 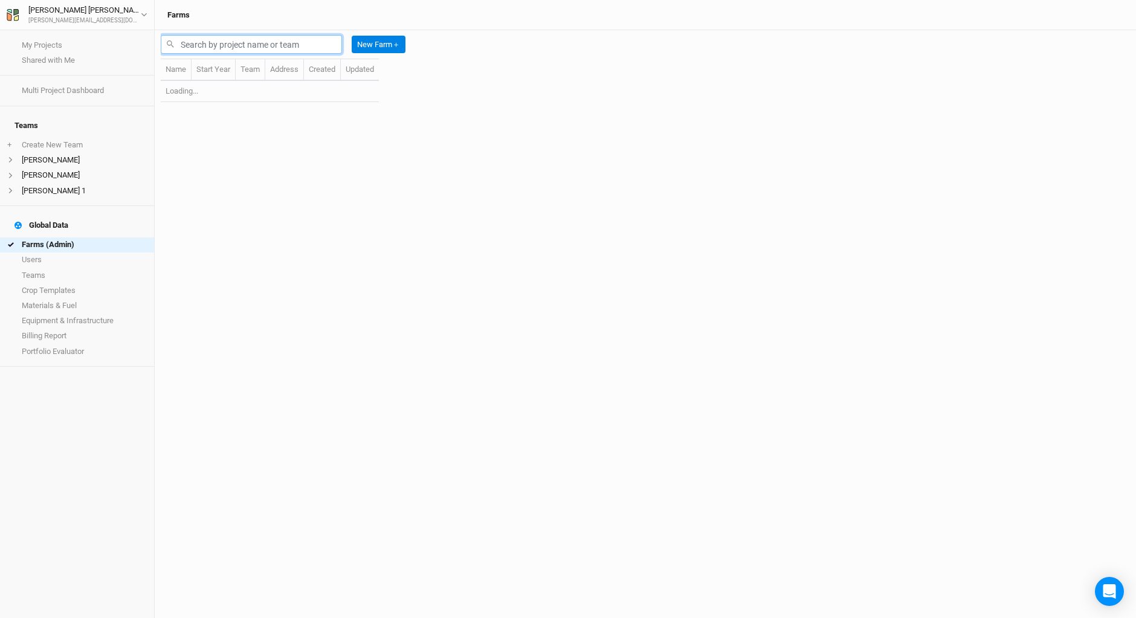 I want to click on input: Search by project name or team, so click(x=251, y=44).